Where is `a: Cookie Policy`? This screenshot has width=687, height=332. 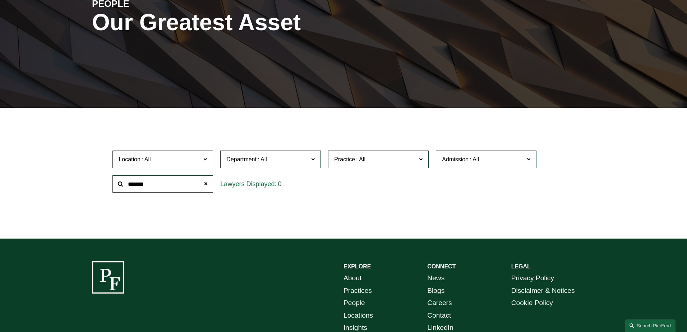 a: Cookie Policy is located at coordinates (532, 303).